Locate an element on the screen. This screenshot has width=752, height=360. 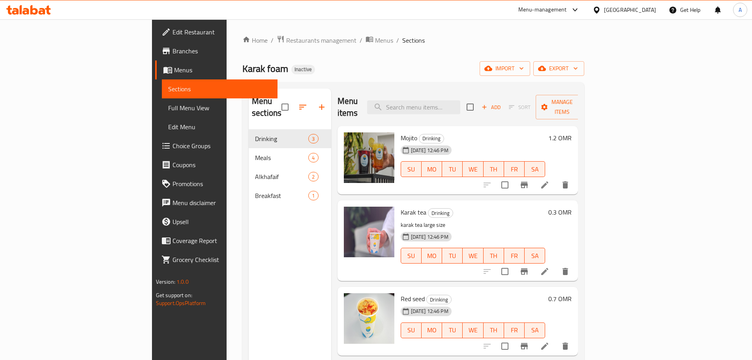
a: Restaurants management is located at coordinates (317, 40).